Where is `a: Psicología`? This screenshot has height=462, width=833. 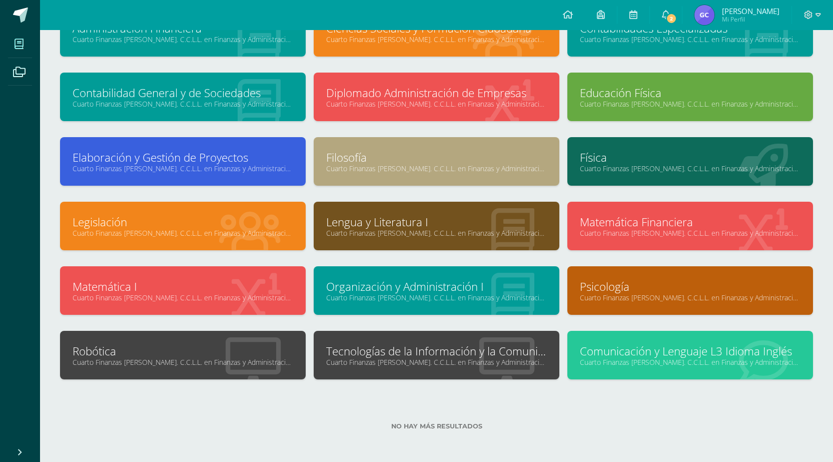
a: Psicología is located at coordinates (690, 286).